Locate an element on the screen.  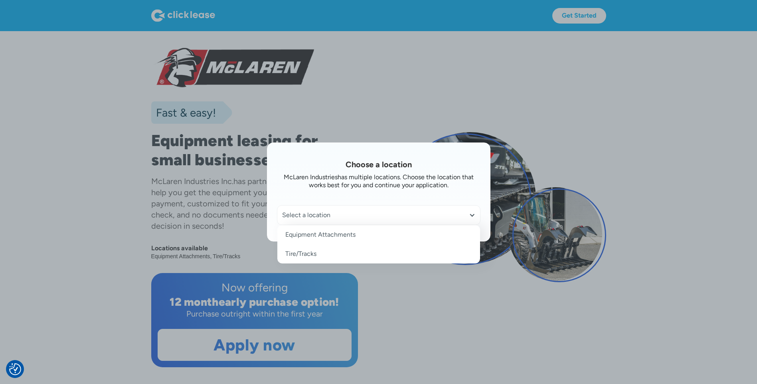
button: Consent Preferences is located at coordinates (15, 369).